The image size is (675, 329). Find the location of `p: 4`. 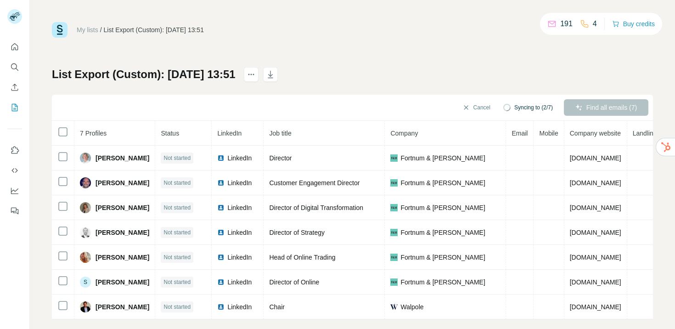

p: 4 is located at coordinates (595, 24).